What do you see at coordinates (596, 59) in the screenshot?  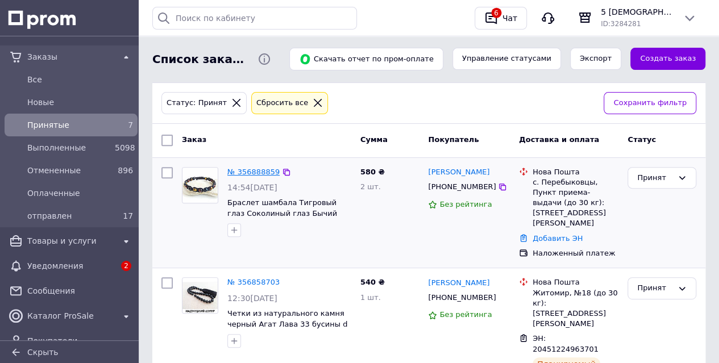 I see `button: Экспорт` at bounding box center [596, 59].